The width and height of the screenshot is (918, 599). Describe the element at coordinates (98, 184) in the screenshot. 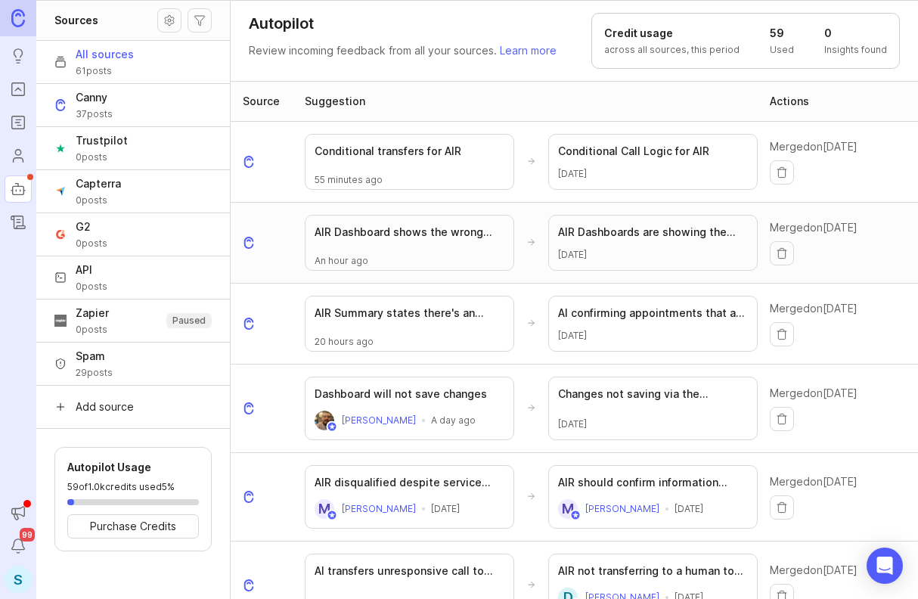

I see `span: Capterra` at that location.